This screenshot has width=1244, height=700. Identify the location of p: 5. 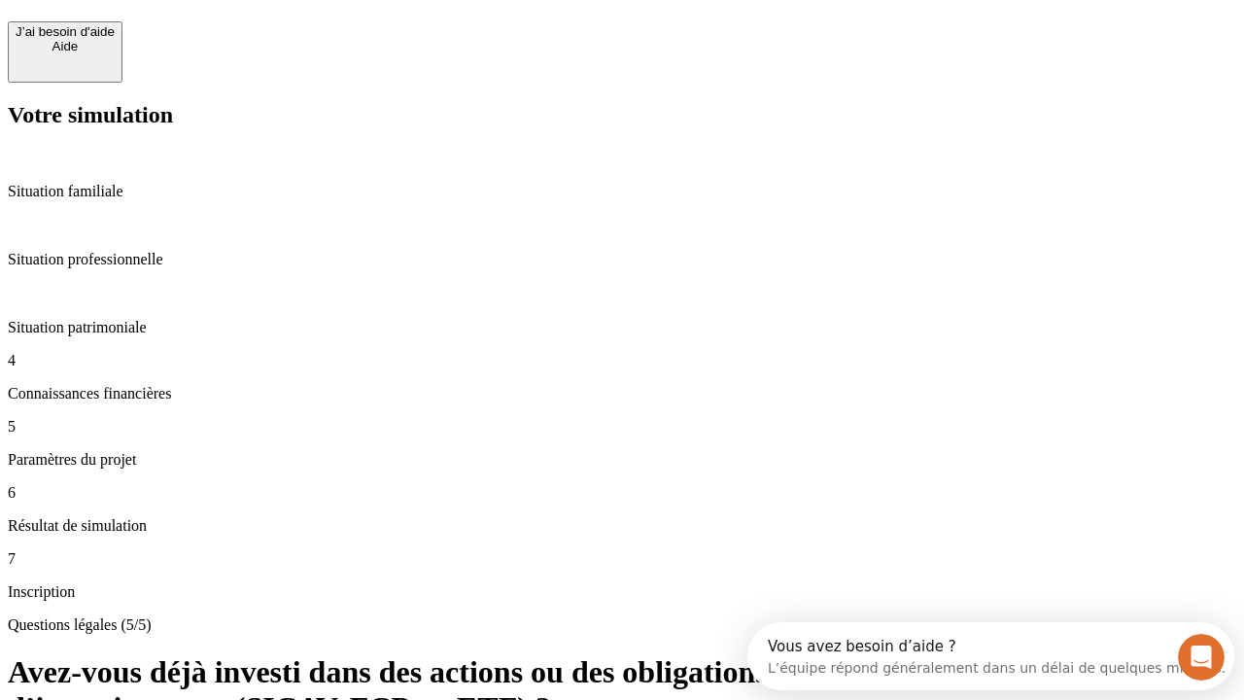
(622, 427).